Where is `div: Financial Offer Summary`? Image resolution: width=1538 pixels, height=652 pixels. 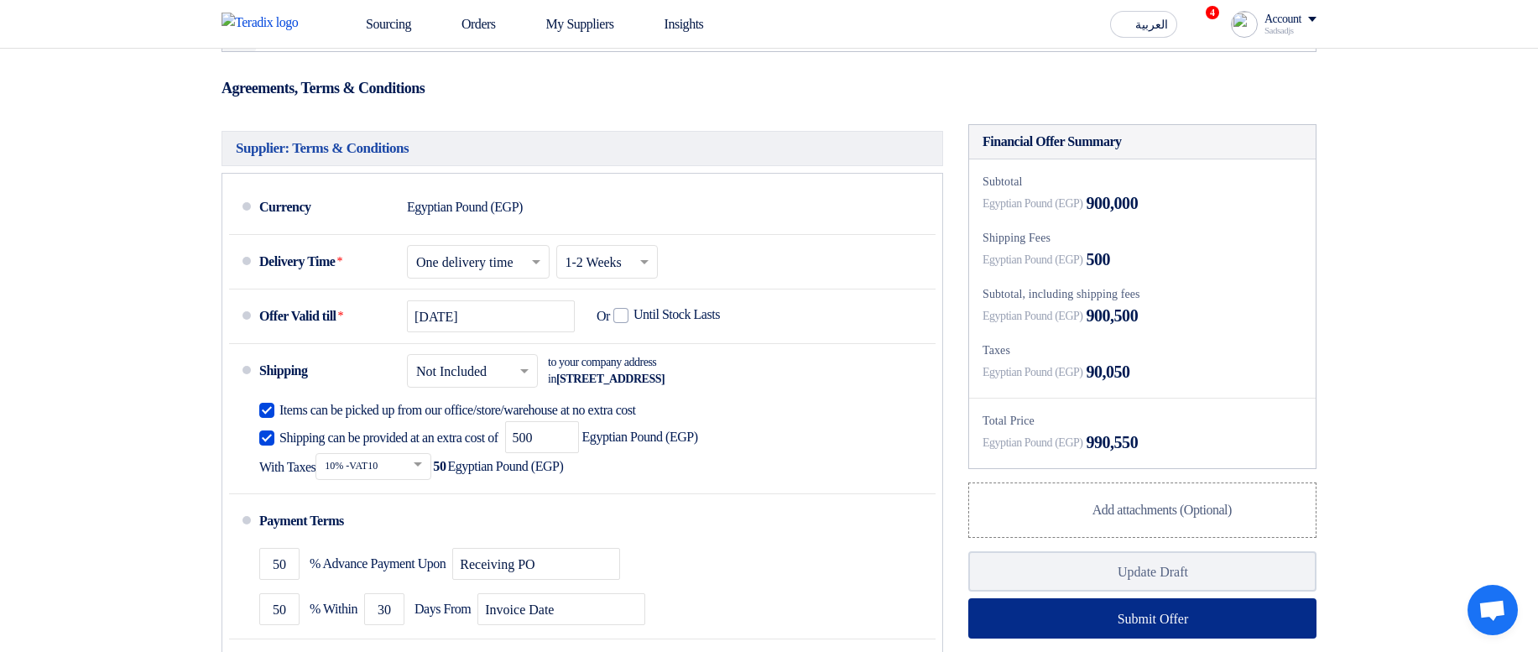
div: Financial Offer Summary is located at coordinates (1052, 142).